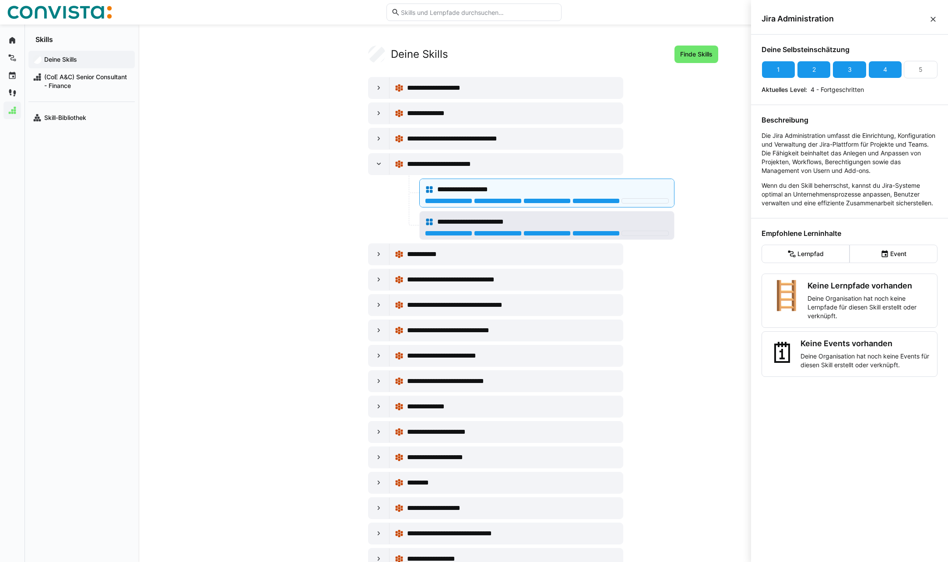  I want to click on div: 4, so click(885, 70).